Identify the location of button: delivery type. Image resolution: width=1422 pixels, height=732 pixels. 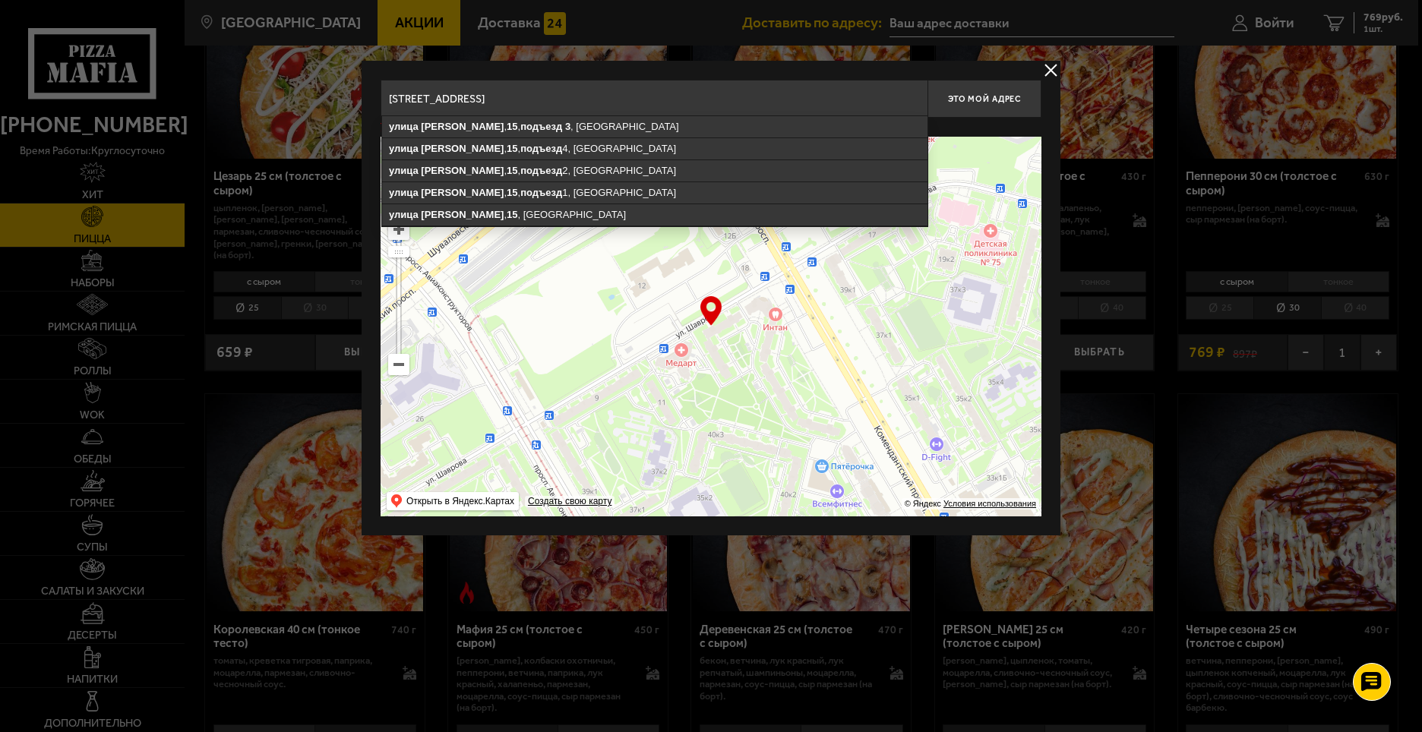
(1051, 70).